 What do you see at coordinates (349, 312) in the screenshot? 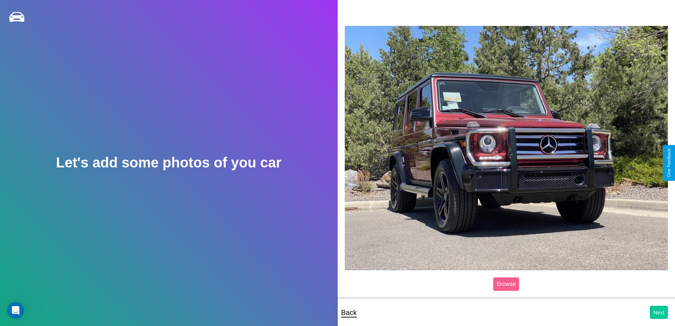
I see `p: Back` at bounding box center [349, 312].